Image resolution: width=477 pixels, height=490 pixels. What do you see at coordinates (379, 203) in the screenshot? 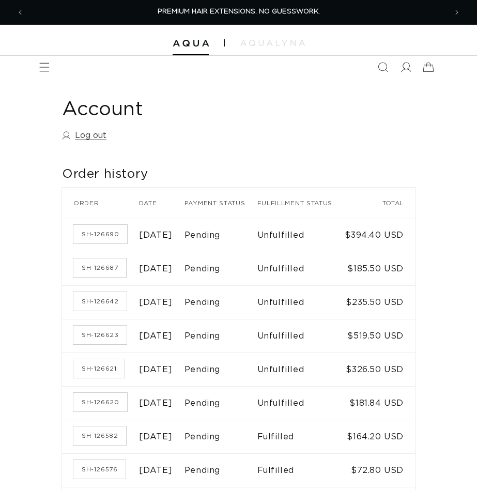
I see `th: Total` at bounding box center [379, 203].